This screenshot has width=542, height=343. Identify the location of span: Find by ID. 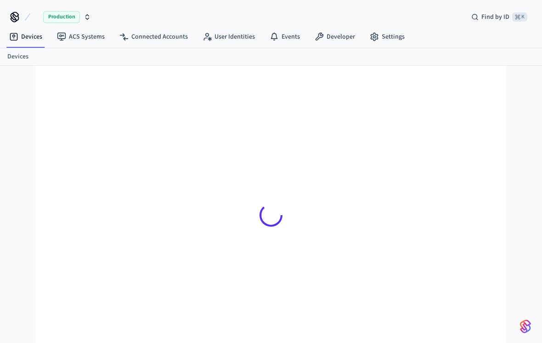
(496, 17).